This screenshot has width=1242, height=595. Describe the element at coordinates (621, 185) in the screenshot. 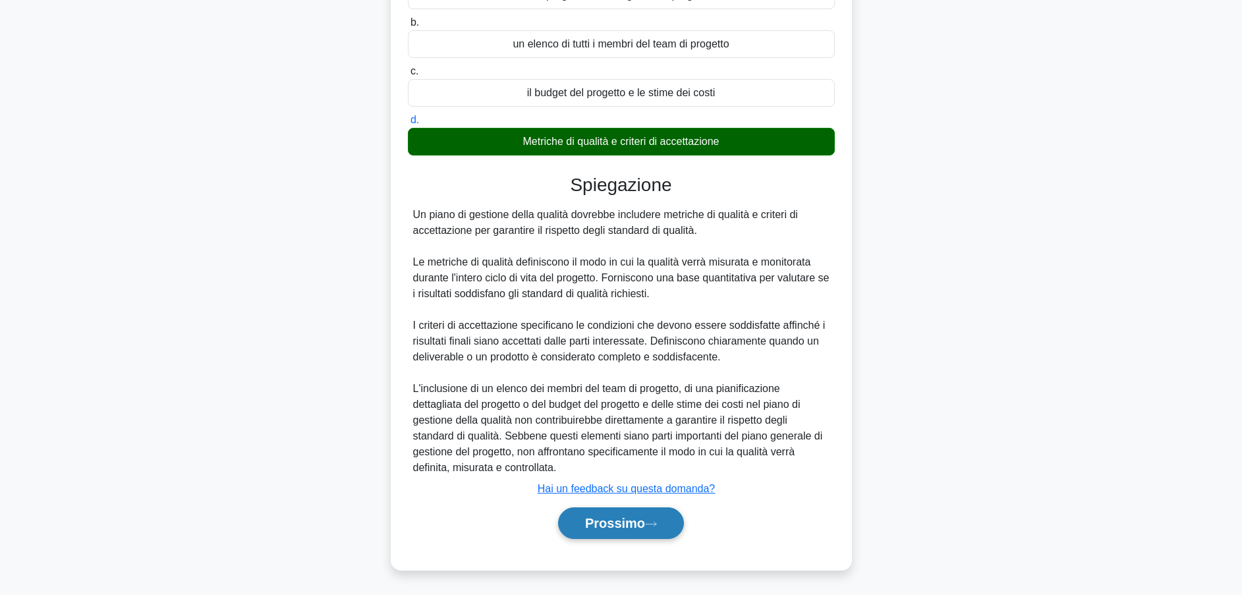

I see `h3: Spiegazione` at that location.